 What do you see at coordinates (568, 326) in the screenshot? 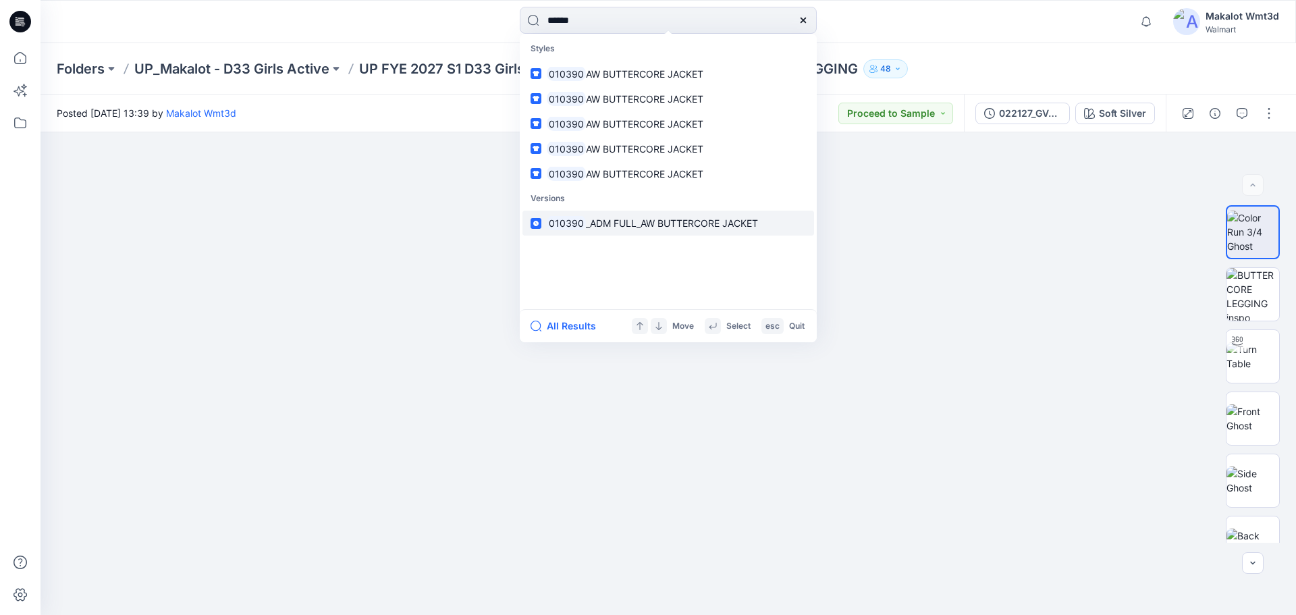
I see `a: All Results` at bounding box center [568, 326].